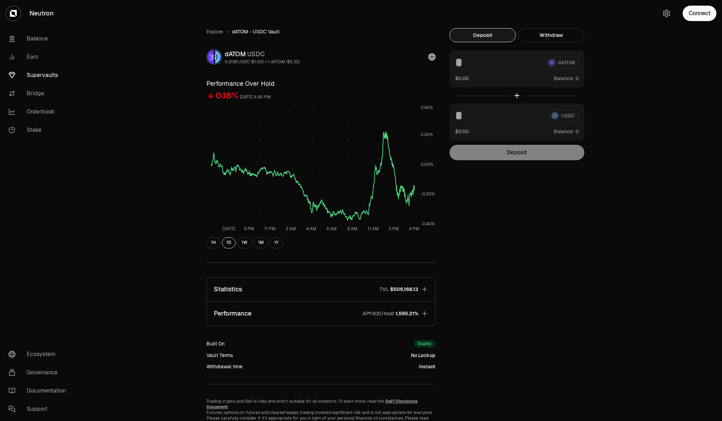  Describe the element at coordinates (291, 229) in the screenshot. I see `tspan: 2 AM` at that location.